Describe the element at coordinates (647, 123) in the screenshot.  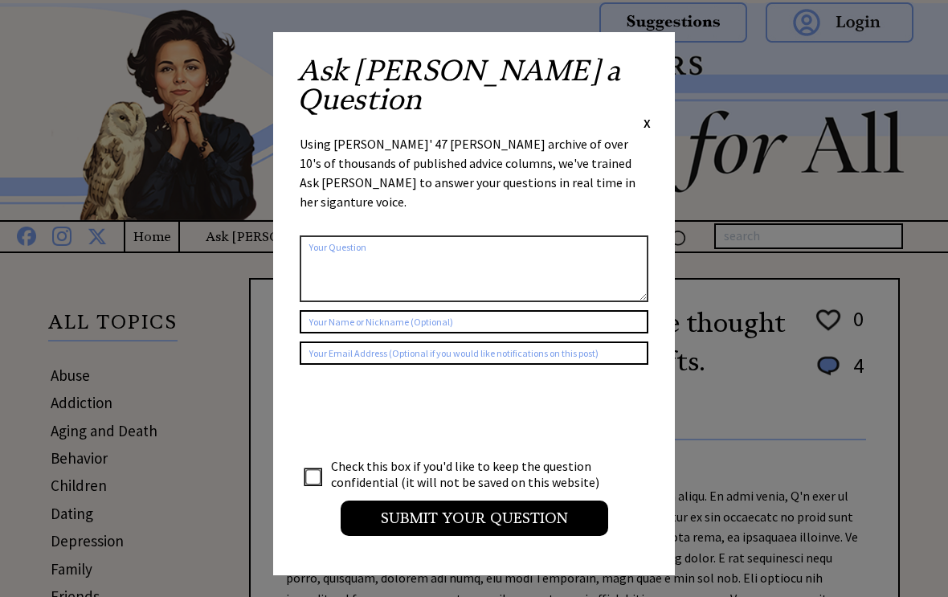
I see `span: X` at that location.